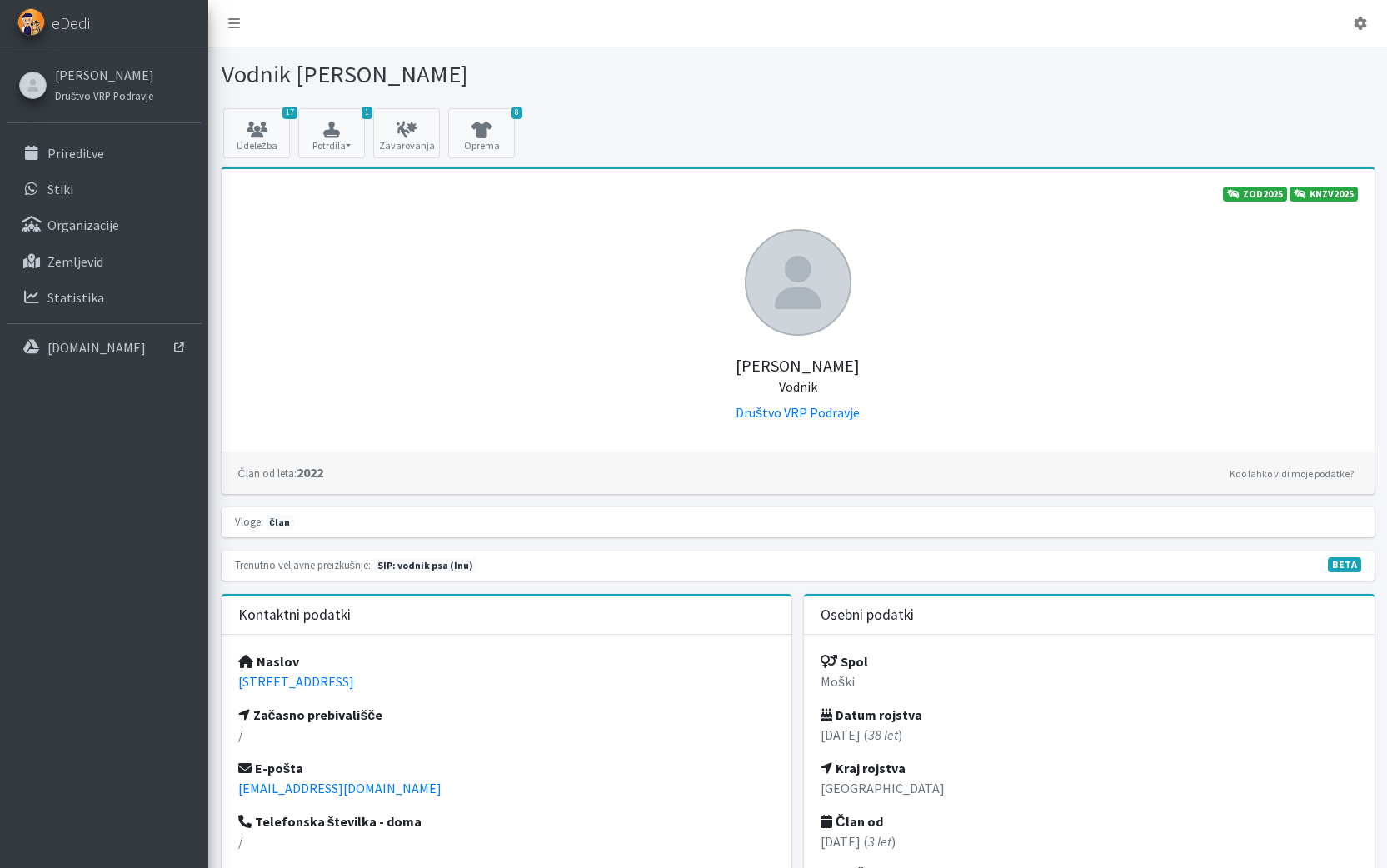 This screenshot has width=1387, height=868. What do you see at coordinates (104, 189) in the screenshot?
I see `a: Stiki` at bounding box center [104, 189].